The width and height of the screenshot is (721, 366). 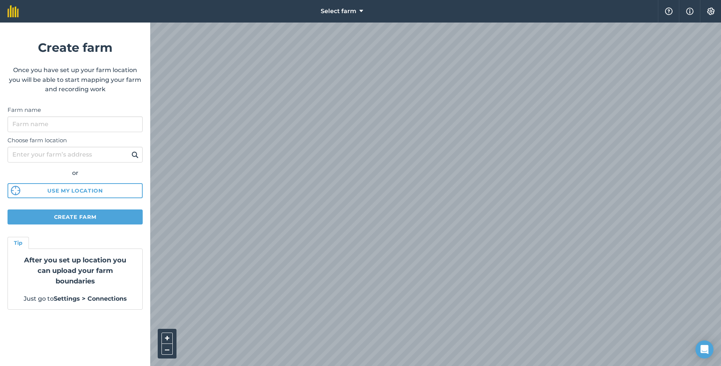 What do you see at coordinates (338, 11) in the screenshot?
I see `span: Select farm` at bounding box center [338, 11].